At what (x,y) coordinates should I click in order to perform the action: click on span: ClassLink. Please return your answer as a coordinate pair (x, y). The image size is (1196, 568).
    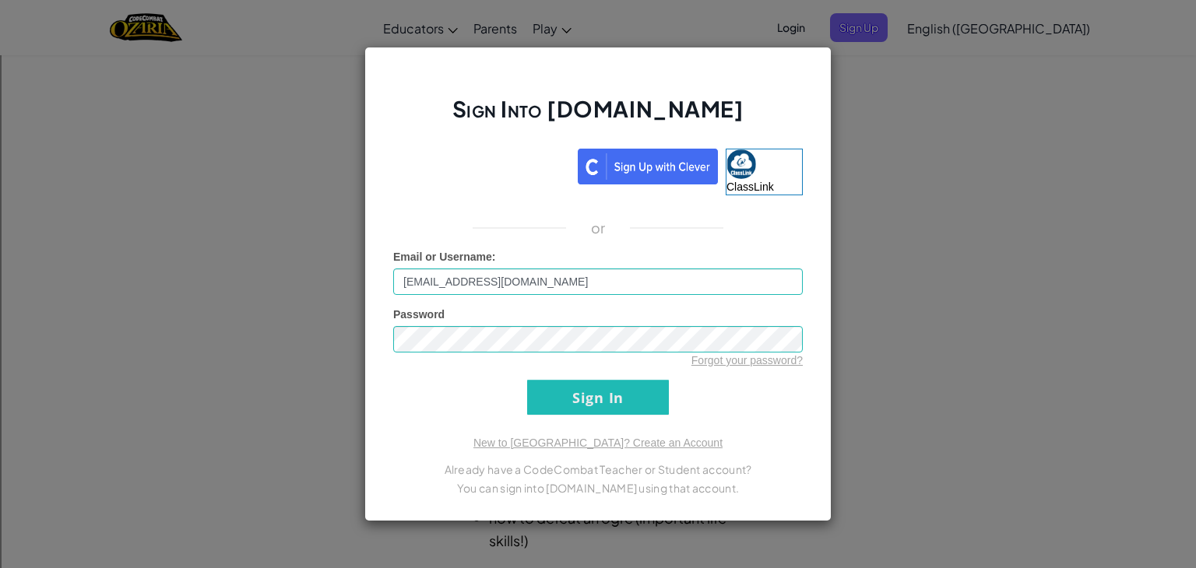
    Looking at the image, I should click on (750, 187).